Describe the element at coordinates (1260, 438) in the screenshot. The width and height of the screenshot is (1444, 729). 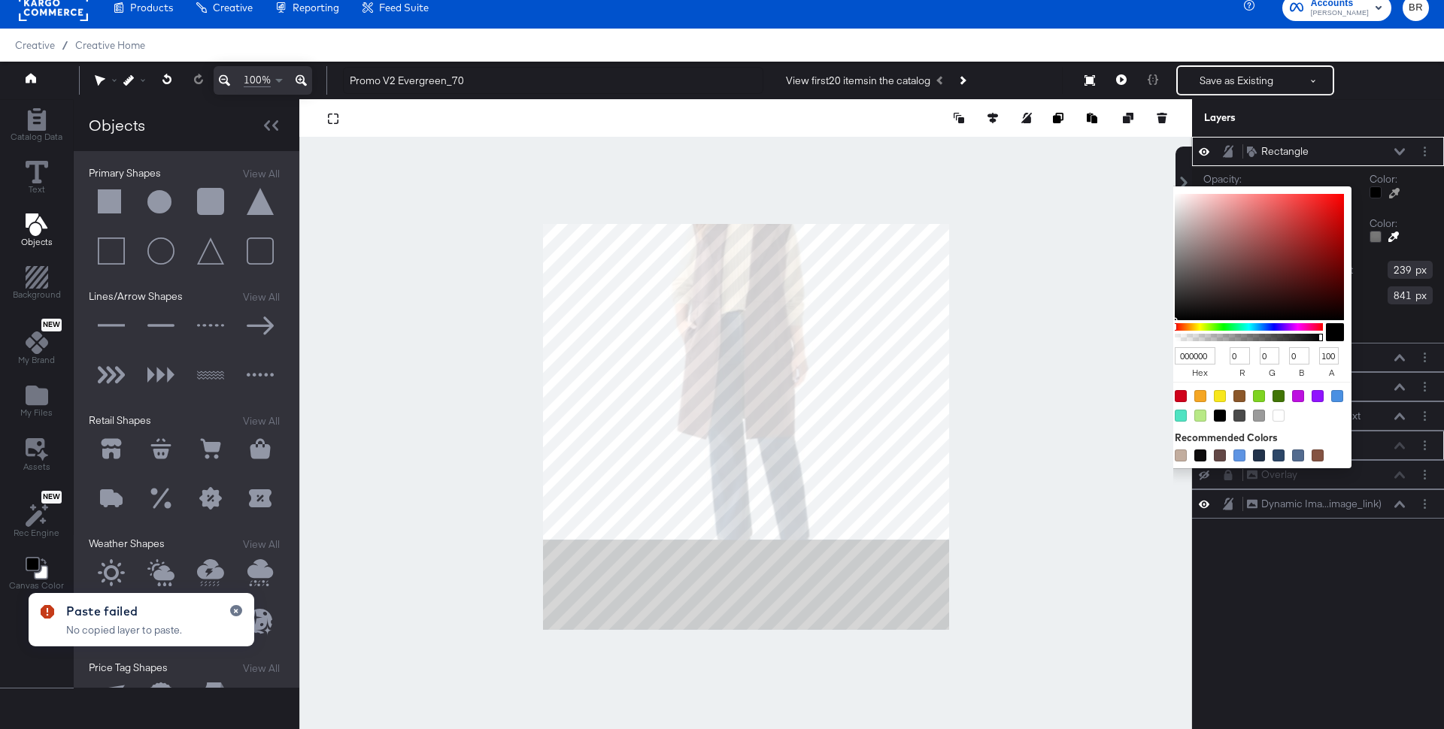
I see `div: Recommended Colors` at that location.